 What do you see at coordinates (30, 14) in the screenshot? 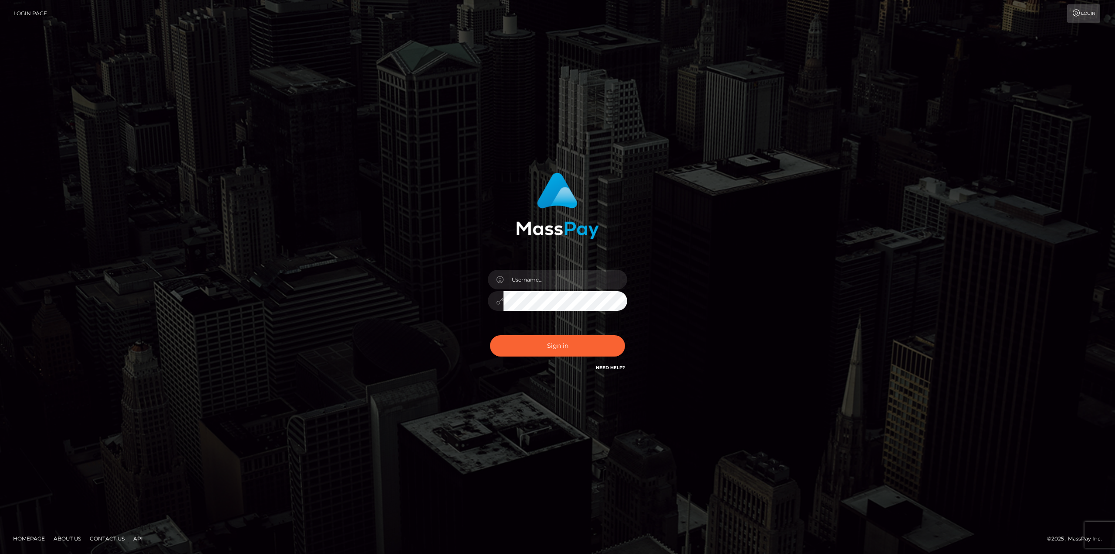
I see `a: Login Page` at bounding box center [30, 14].